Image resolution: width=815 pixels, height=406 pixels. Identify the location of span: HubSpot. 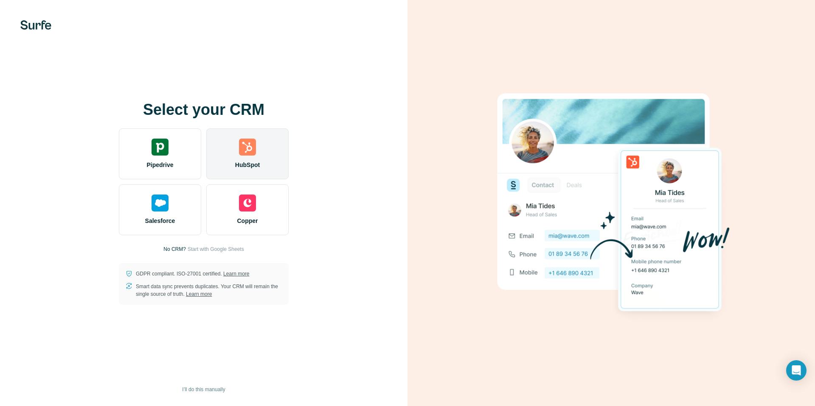
(247, 165).